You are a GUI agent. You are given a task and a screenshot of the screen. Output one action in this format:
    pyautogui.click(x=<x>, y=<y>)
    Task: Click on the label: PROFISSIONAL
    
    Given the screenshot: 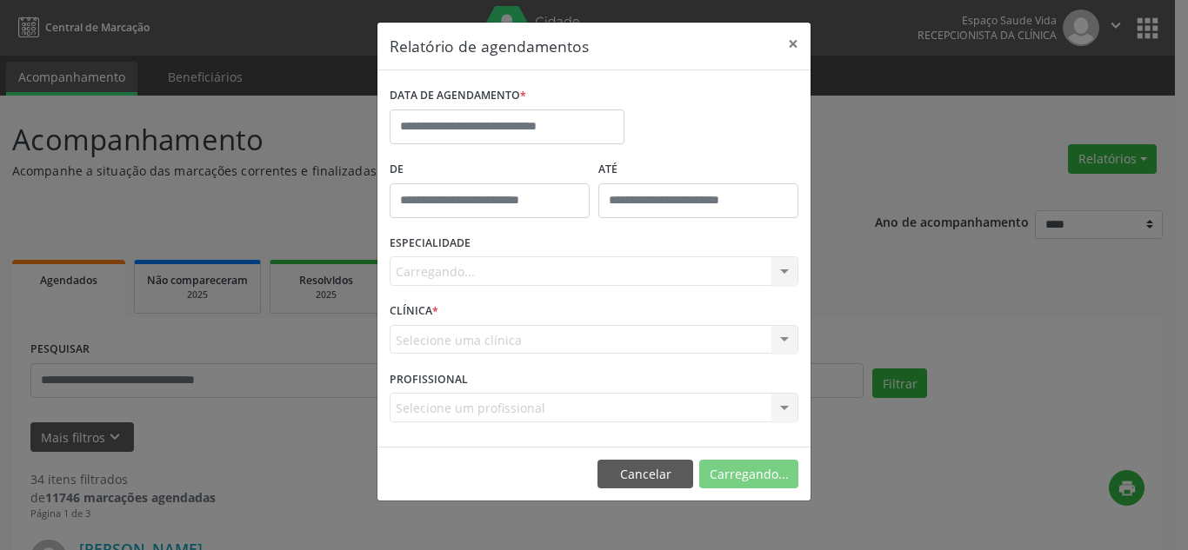 What is the action you would take?
    pyautogui.click(x=429, y=379)
    